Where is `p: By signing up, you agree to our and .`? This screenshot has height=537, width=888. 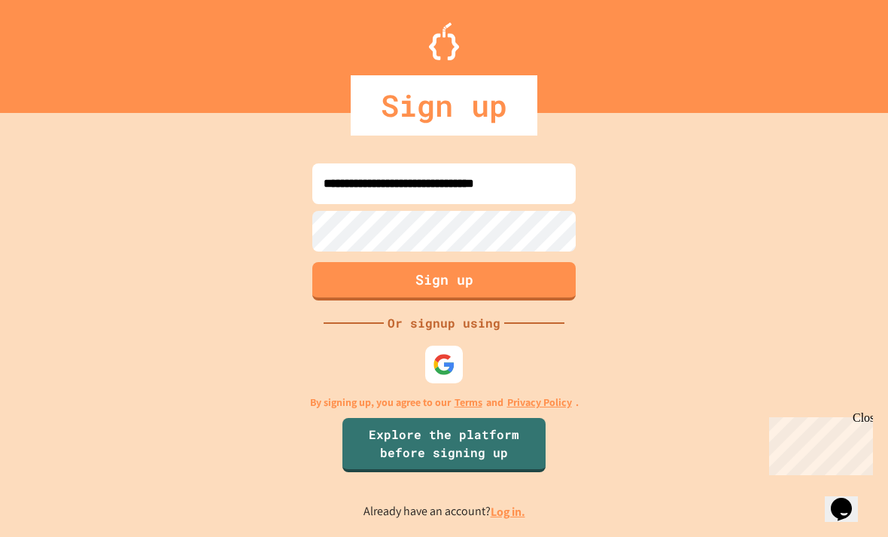
p: By signing up, you agree to our and . is located at coordinates (444, 402).